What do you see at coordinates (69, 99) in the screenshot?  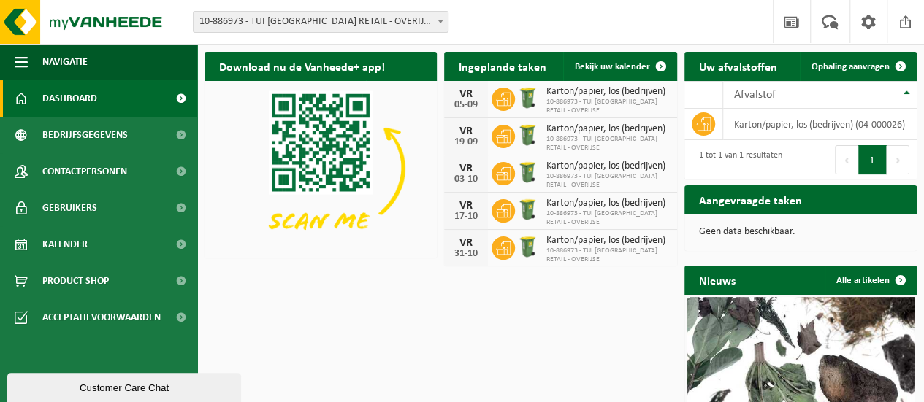 I see `span: Dashboard` at bounding box center [69, 99].